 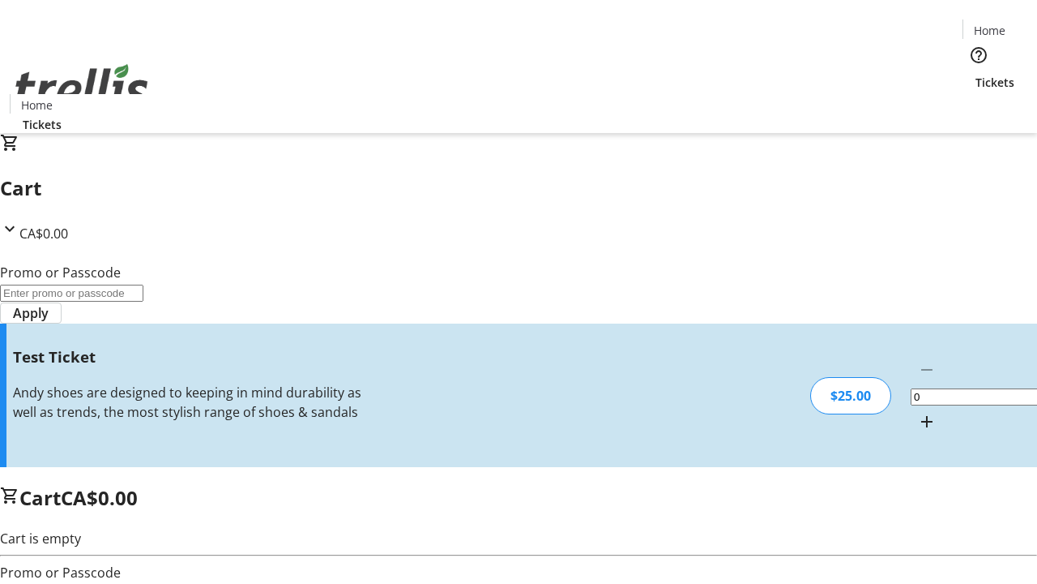 I want to click on button: Increment by one, so click(x=927, y=421).